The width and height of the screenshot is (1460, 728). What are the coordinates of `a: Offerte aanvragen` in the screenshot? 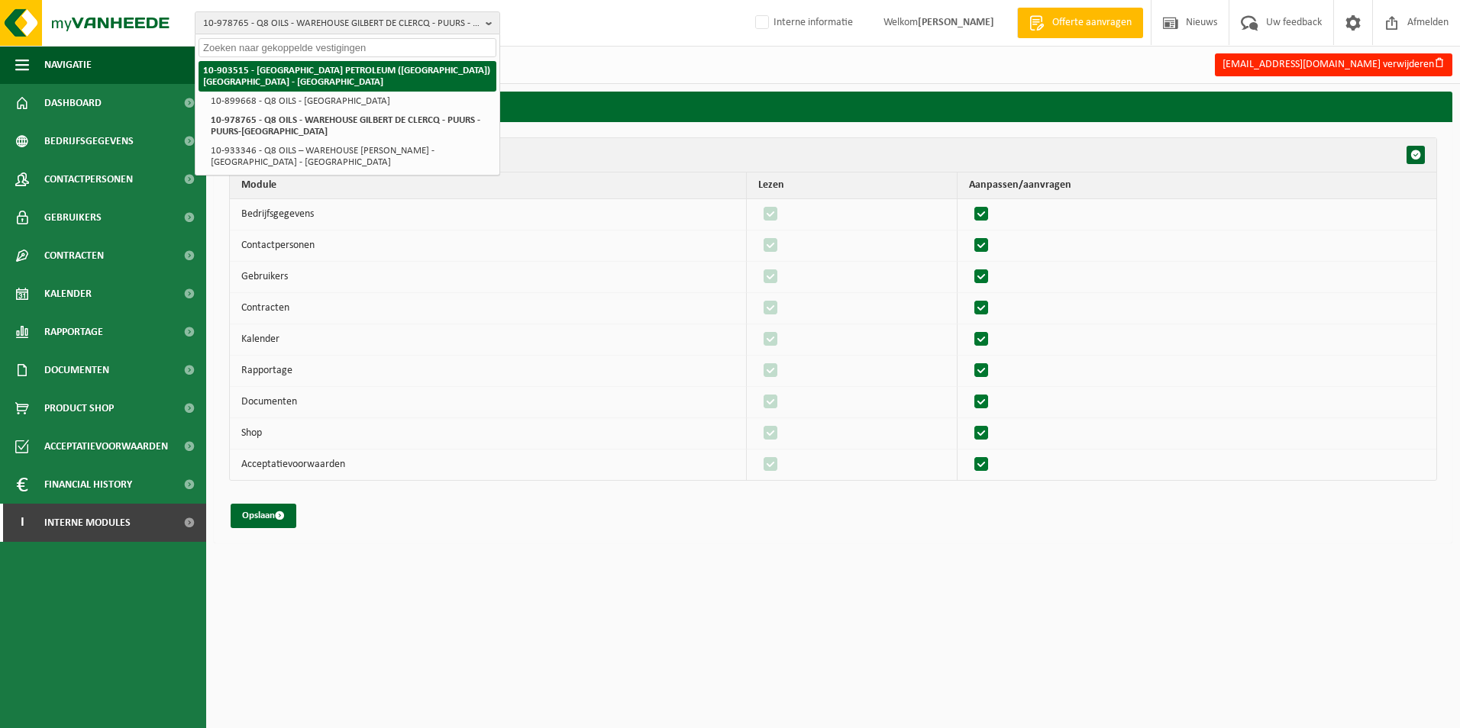 It's located at (1080, 23).